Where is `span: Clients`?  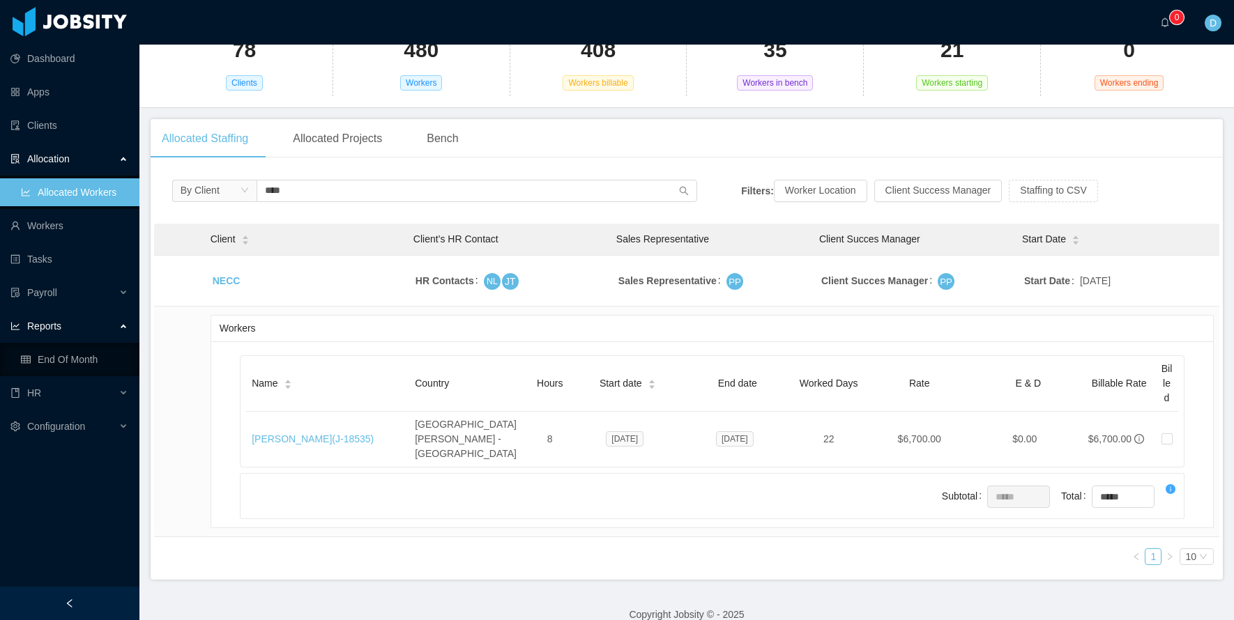 span: Clients is located at coordinates (244, 83).